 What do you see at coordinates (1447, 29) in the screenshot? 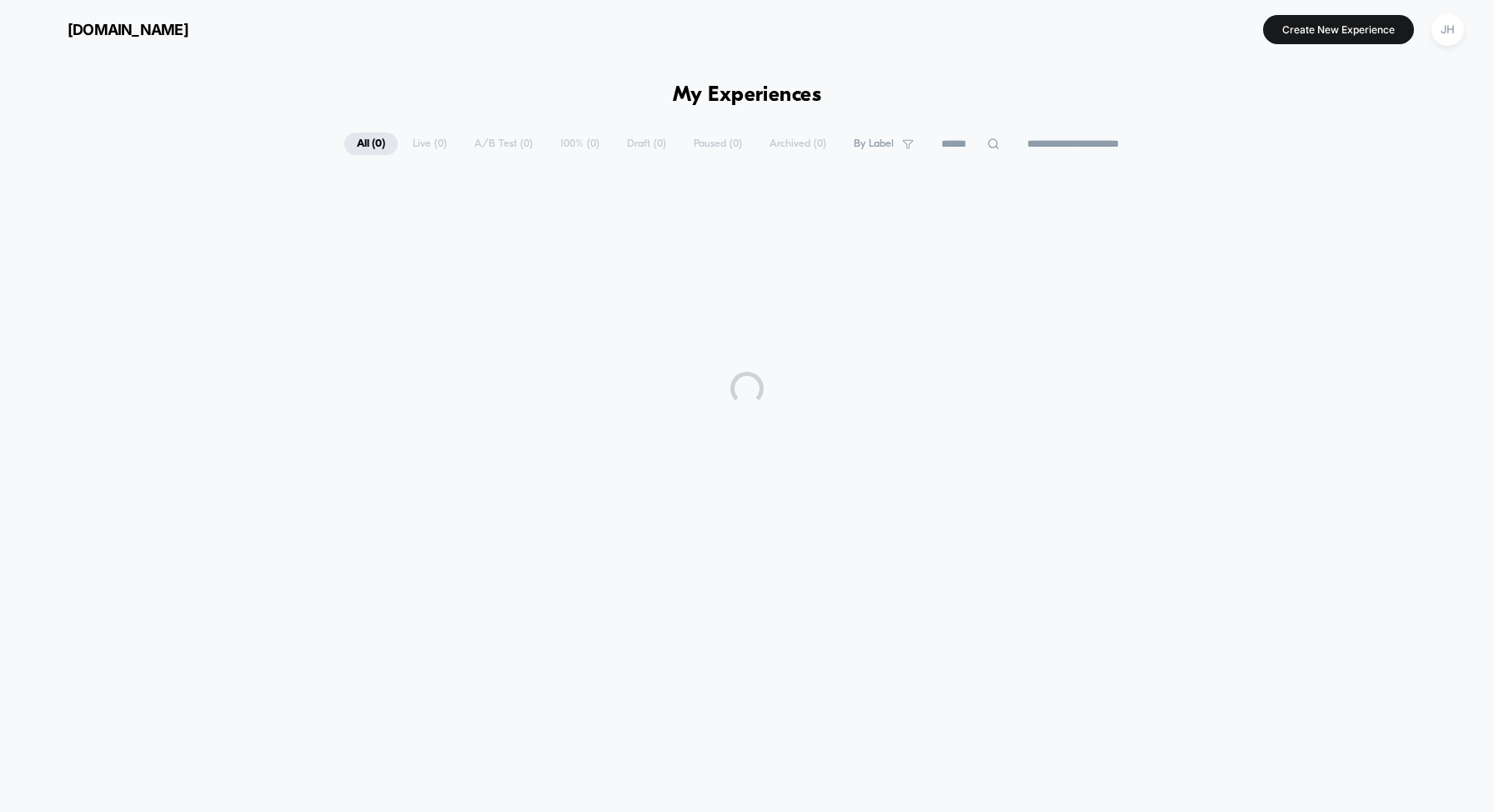
I see `div: JH` at bounding box center [1447, 29].